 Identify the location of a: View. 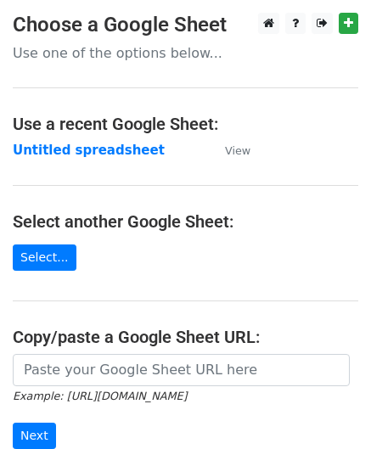
(229, 150).